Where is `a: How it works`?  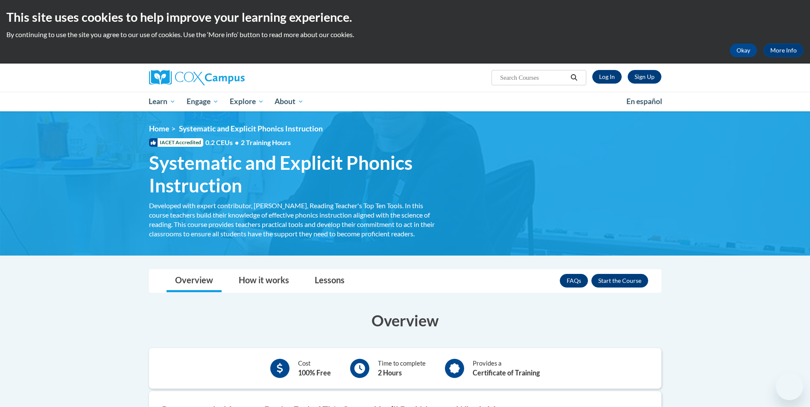 a: How it works is located at coordinates (264, 281).